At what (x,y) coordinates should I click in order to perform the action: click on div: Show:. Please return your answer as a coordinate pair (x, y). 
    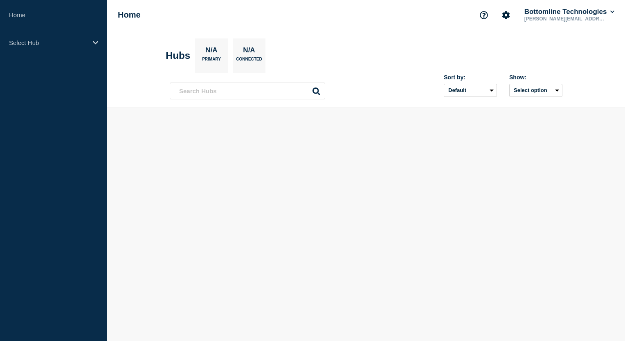
    Looking at the image, I should click on (536, 77).